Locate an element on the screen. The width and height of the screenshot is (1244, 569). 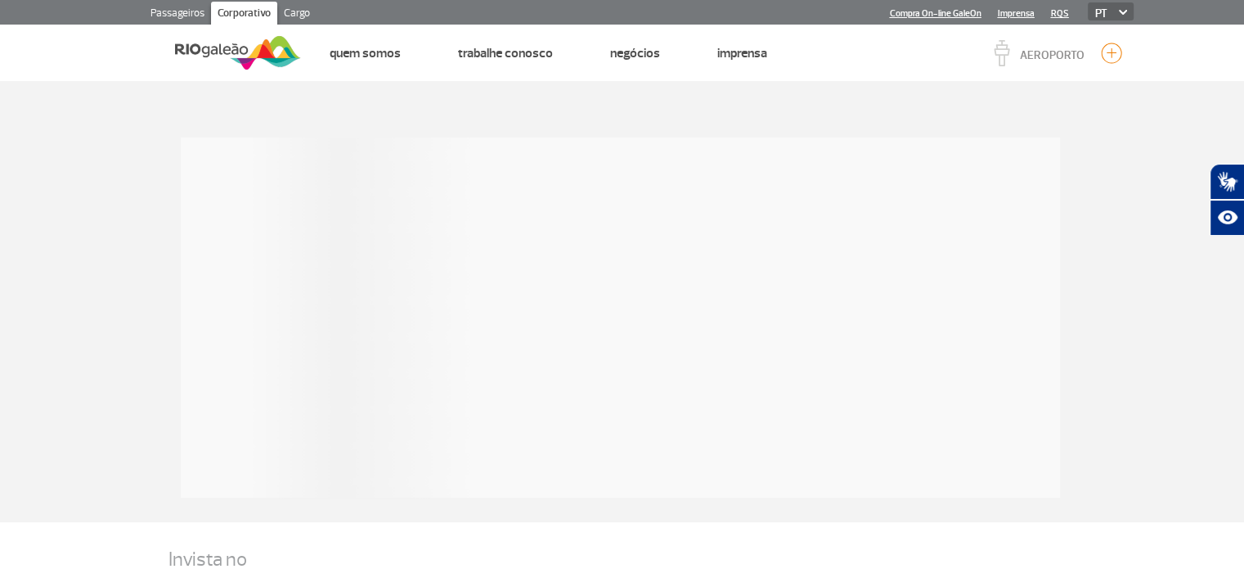
a: Passageiros is located at coordinates (178, 15).